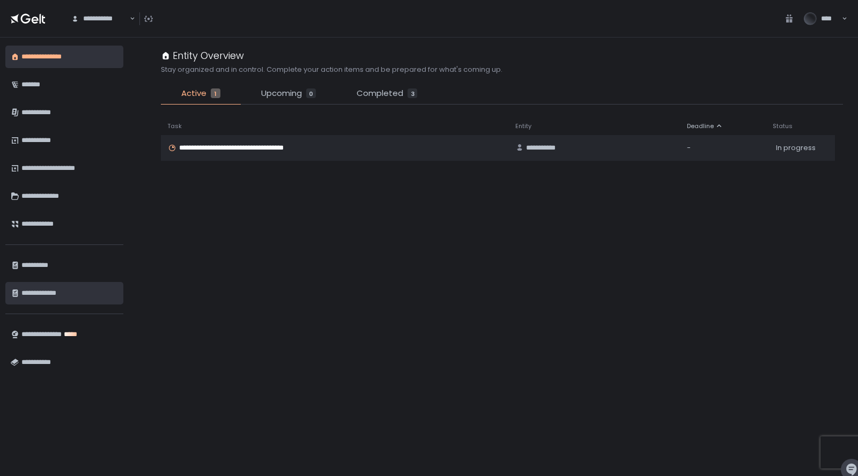 The image size is (858, 476). Describe the element at coordinates (202, 55) in the screenshot. I see `div: Entity Overview` at that location.